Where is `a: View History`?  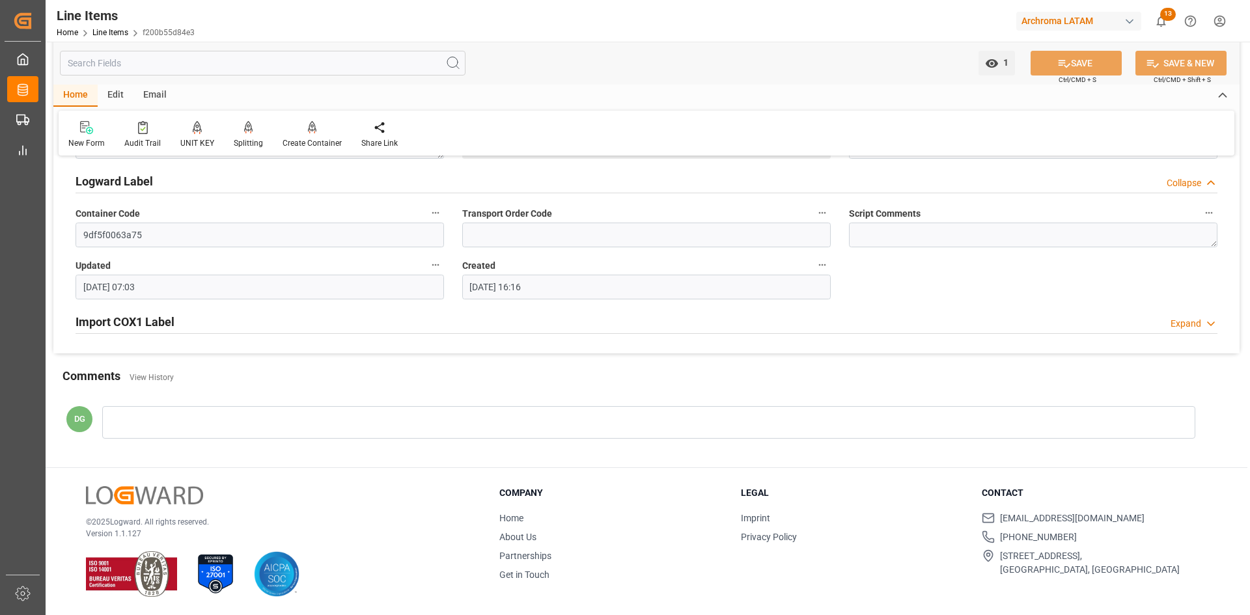 a: View History is located at coordinates (152, 378).